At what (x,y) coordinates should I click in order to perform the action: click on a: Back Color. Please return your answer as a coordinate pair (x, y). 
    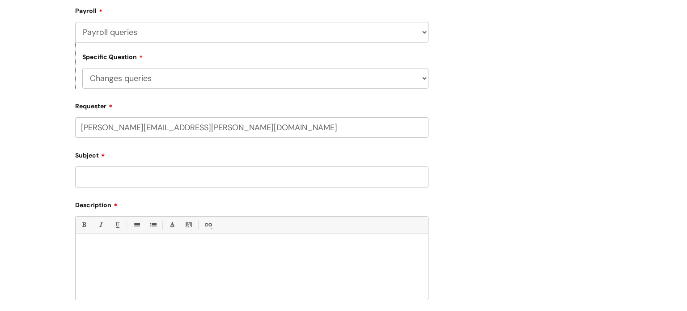
    Looking at the image, I should click on (188, 224).